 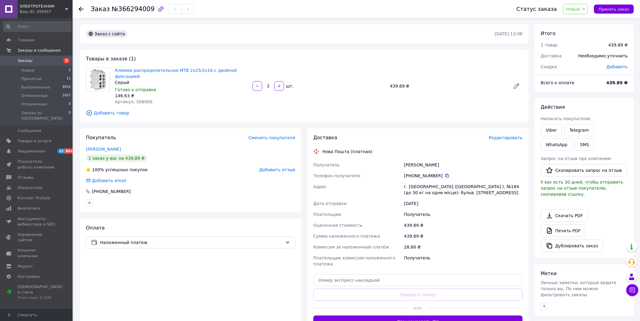 What do you see at coordinates (29, 131) in the screenshot?
I see `span: Сообщения` at bounding box center [29, 131].